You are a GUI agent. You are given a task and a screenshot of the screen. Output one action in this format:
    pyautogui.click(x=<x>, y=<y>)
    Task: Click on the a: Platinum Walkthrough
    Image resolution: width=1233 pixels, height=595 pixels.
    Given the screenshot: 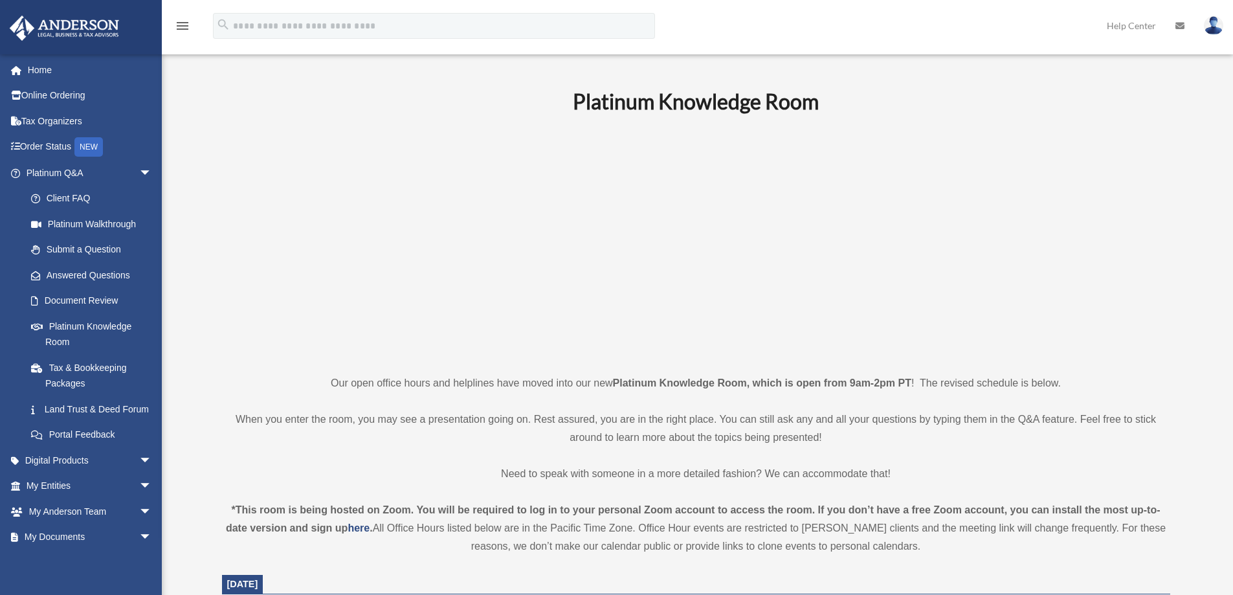 What is the action you would take?
    pyautogui.click(x=94, y=224)
    